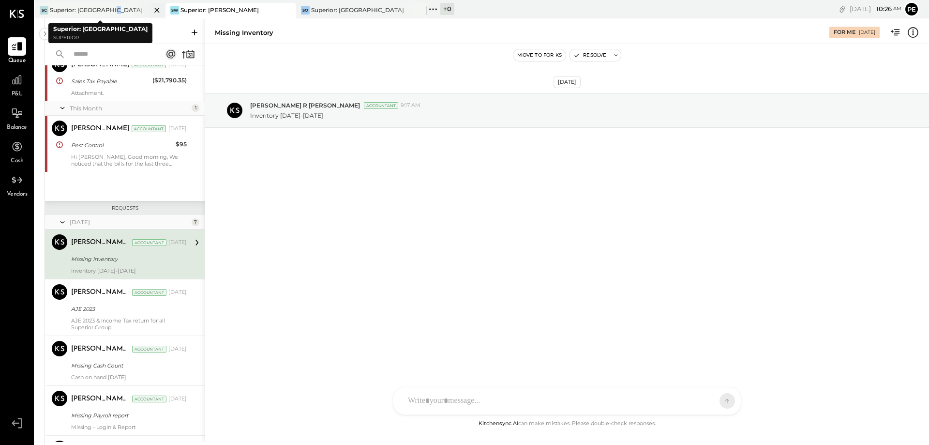  Describe the element at coordinates (127, 365) in the screenshot. I see `div: Missing Cash Count` at that location.